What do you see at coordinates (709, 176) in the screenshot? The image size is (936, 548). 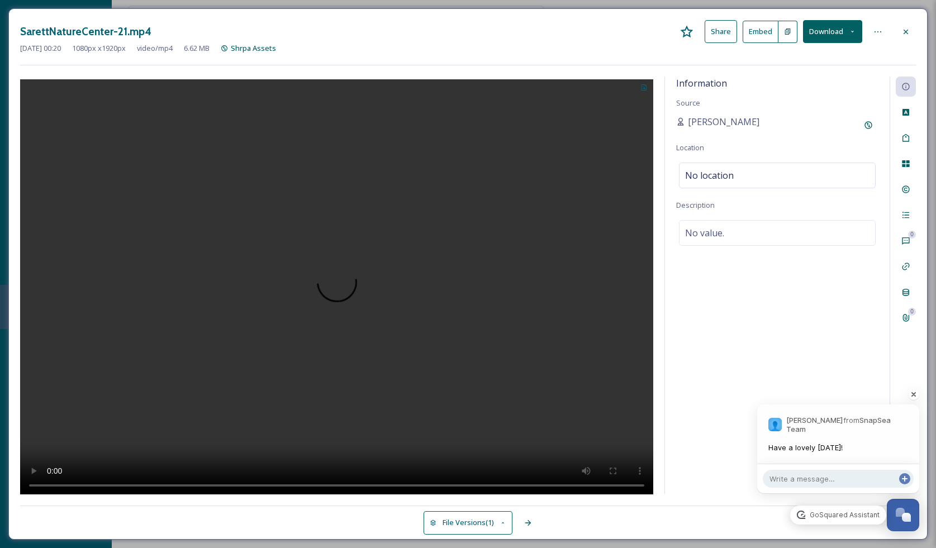 I see `span: No location` at bounding box center [709, 176].